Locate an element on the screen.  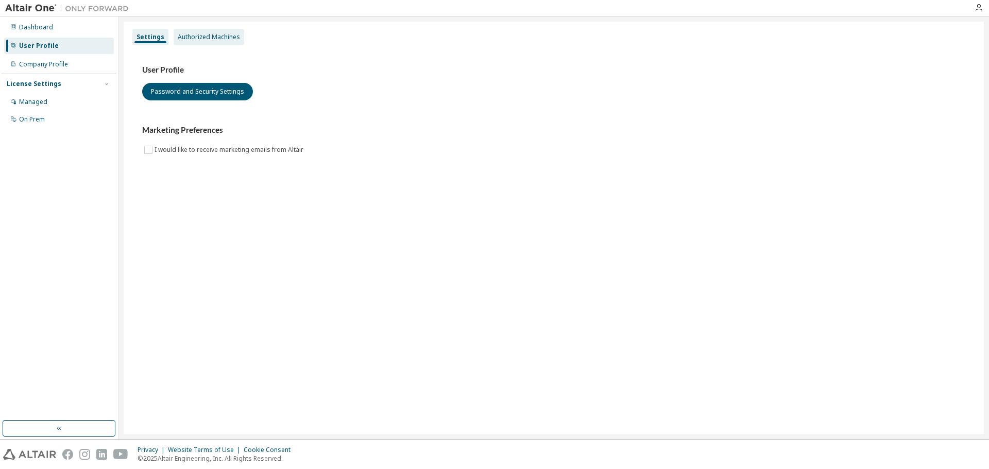
button: Password and Security Settings is located at coordinates (197, 92).